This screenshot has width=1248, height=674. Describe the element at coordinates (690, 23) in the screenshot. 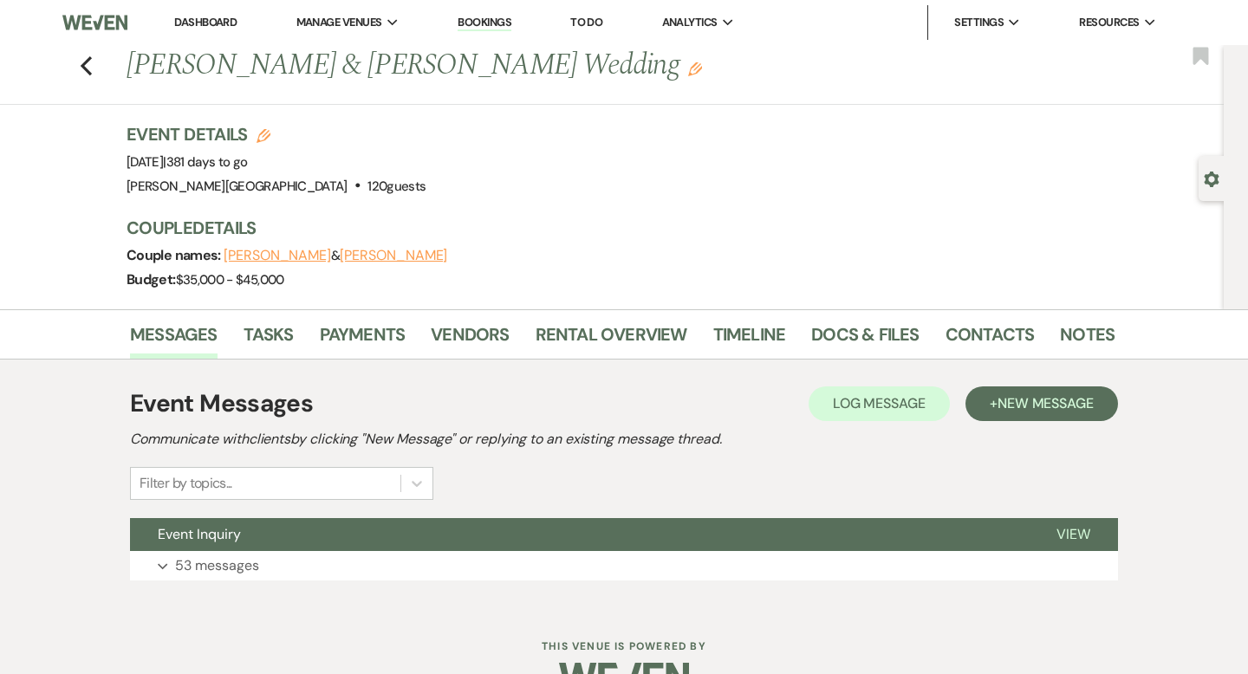

I see `span: Analytics` at that location.